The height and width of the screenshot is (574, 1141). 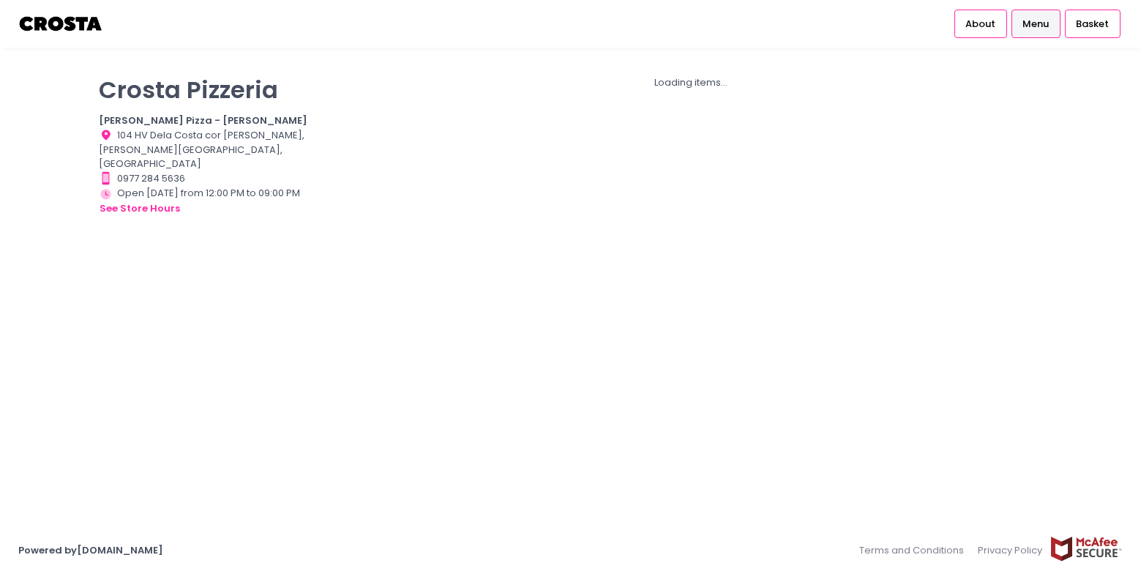 I want to click on p: Crosta Pizzeria, so click(x=210, y=89).